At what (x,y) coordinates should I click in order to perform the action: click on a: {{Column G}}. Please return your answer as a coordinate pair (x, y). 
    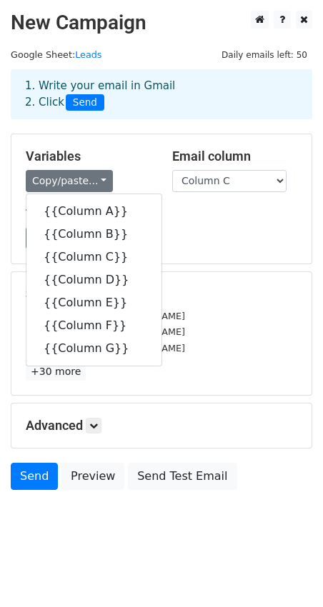
    Looking at the image, I should click on (94, 349).